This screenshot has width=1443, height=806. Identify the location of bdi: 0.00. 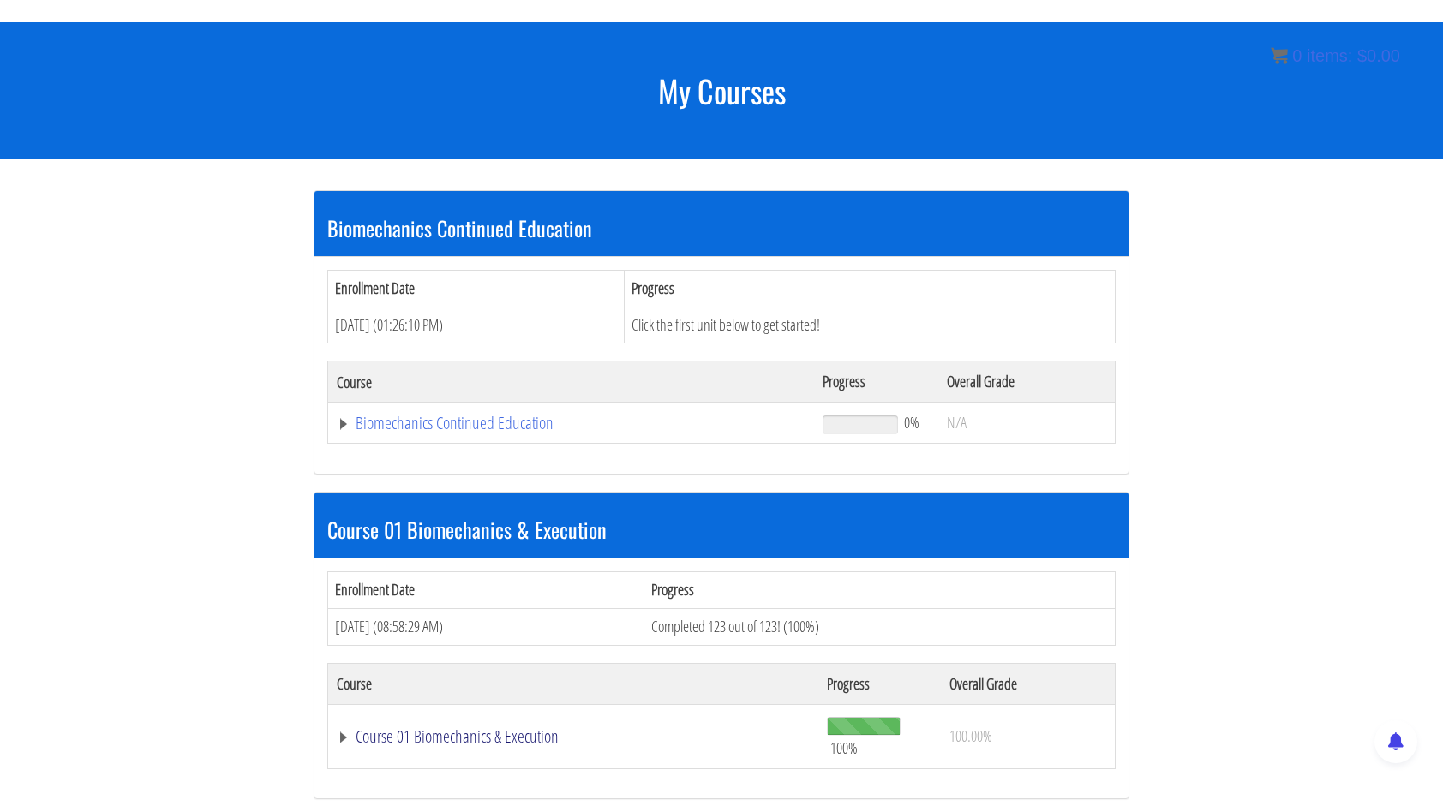
(1379, 56).